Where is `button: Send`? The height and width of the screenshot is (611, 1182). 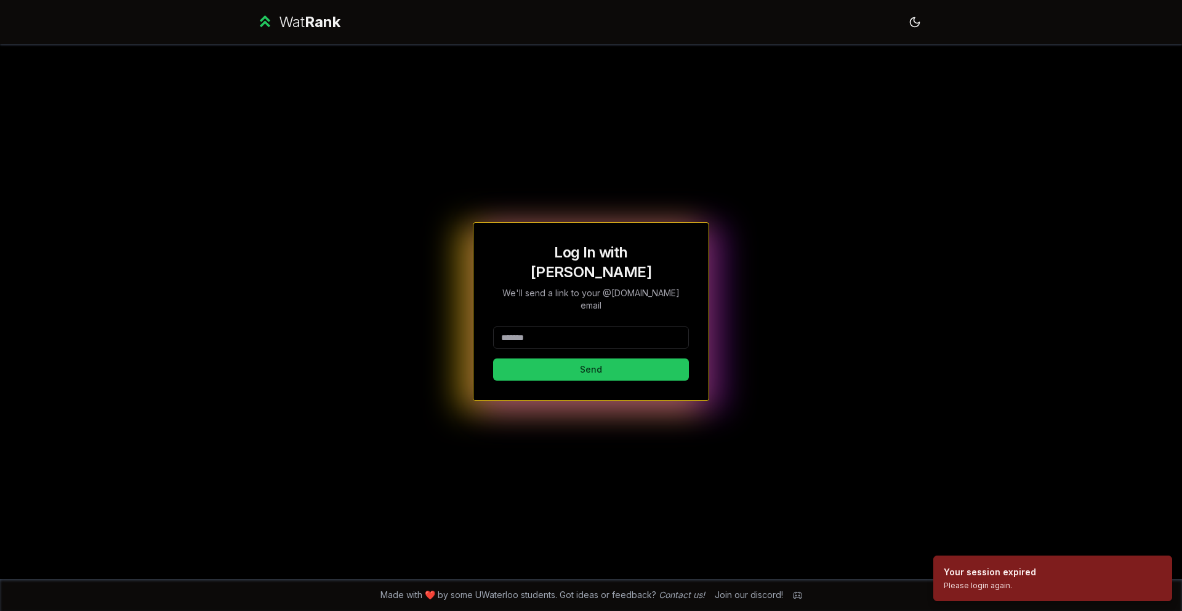 button: Send is located at coordinates (591, 369).